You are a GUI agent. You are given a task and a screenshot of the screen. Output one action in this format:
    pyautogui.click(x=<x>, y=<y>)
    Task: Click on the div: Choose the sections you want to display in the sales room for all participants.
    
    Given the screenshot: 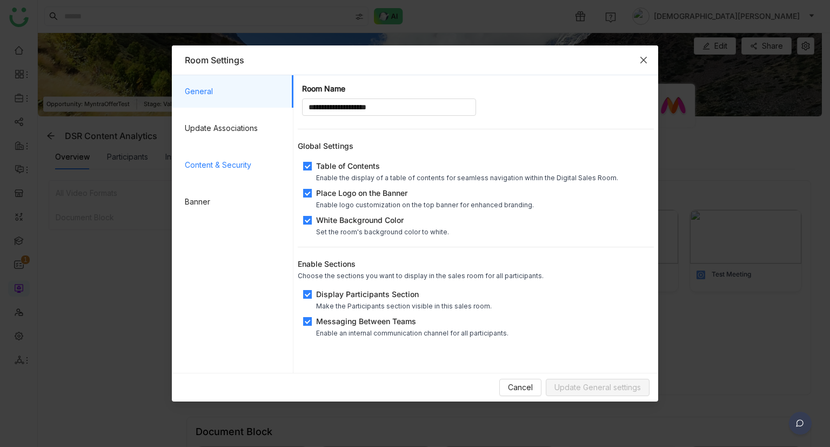 What is the action you would take?
    pyautogui.click(x=476, y=275)
    